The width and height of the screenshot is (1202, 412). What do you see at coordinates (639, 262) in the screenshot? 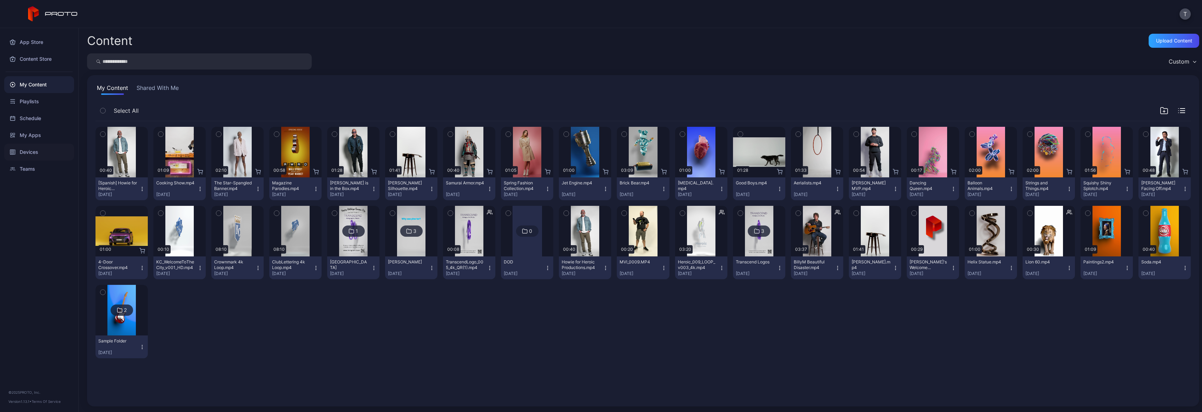
I see `div: MVI_0009.MP4` at bounding box center [639, 262].